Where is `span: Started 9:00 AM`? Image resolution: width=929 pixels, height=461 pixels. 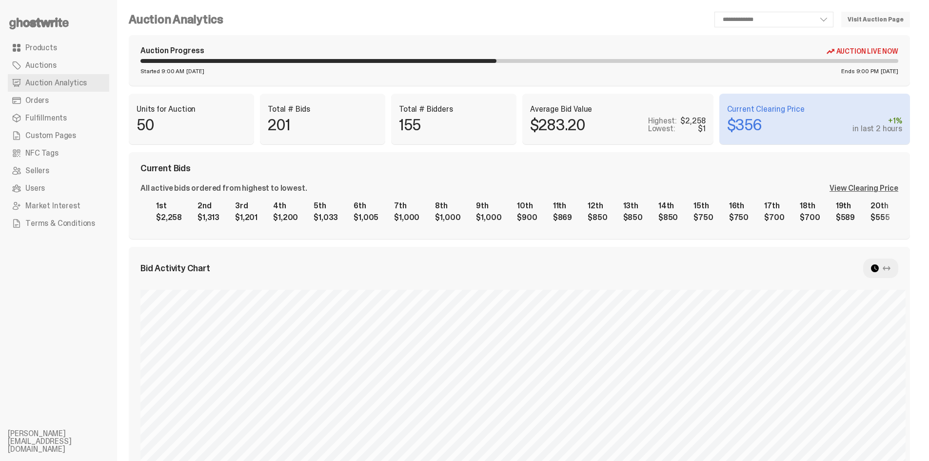 span: Started 9:00 AM is located at coordinates (162, 71).